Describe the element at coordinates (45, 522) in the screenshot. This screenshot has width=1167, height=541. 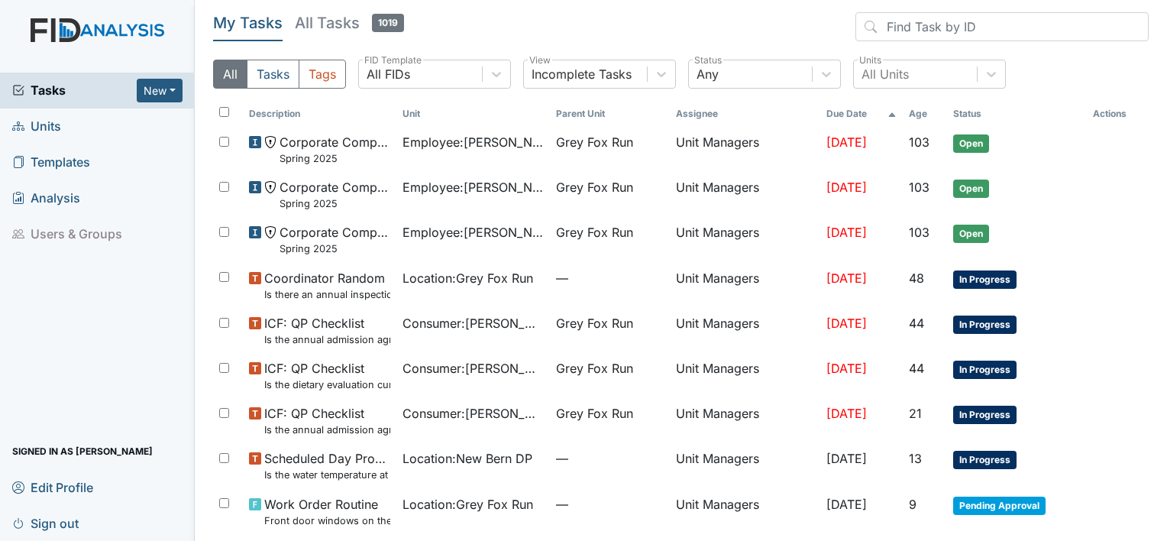
I see `span: Sign out` at that location.